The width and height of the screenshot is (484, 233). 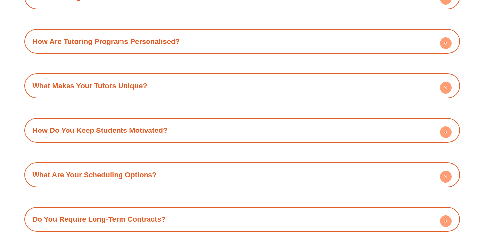 I want to click on div: Chat Widget, so click(x=427, y=196).